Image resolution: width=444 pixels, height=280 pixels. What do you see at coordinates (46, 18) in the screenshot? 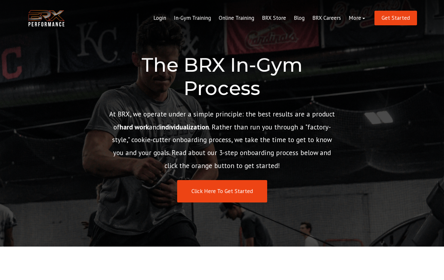
I see `img: BRX Transparent Logo-2` at bounding box center [46, 18].